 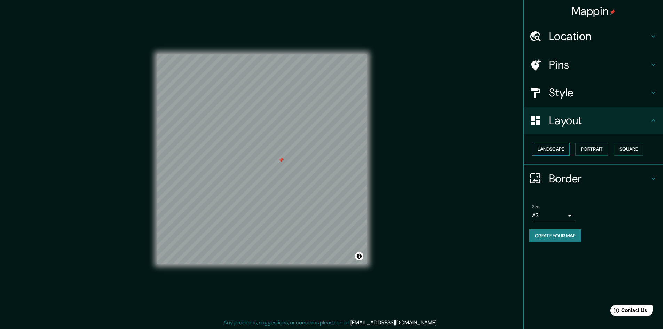 I want to click on h4: Style, so click(x=599, y=93).